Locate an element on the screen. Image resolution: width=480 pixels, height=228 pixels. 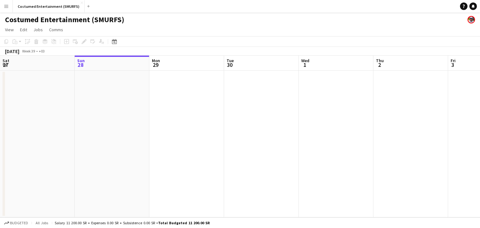
a: Comms is located at coordinates (56, 30).